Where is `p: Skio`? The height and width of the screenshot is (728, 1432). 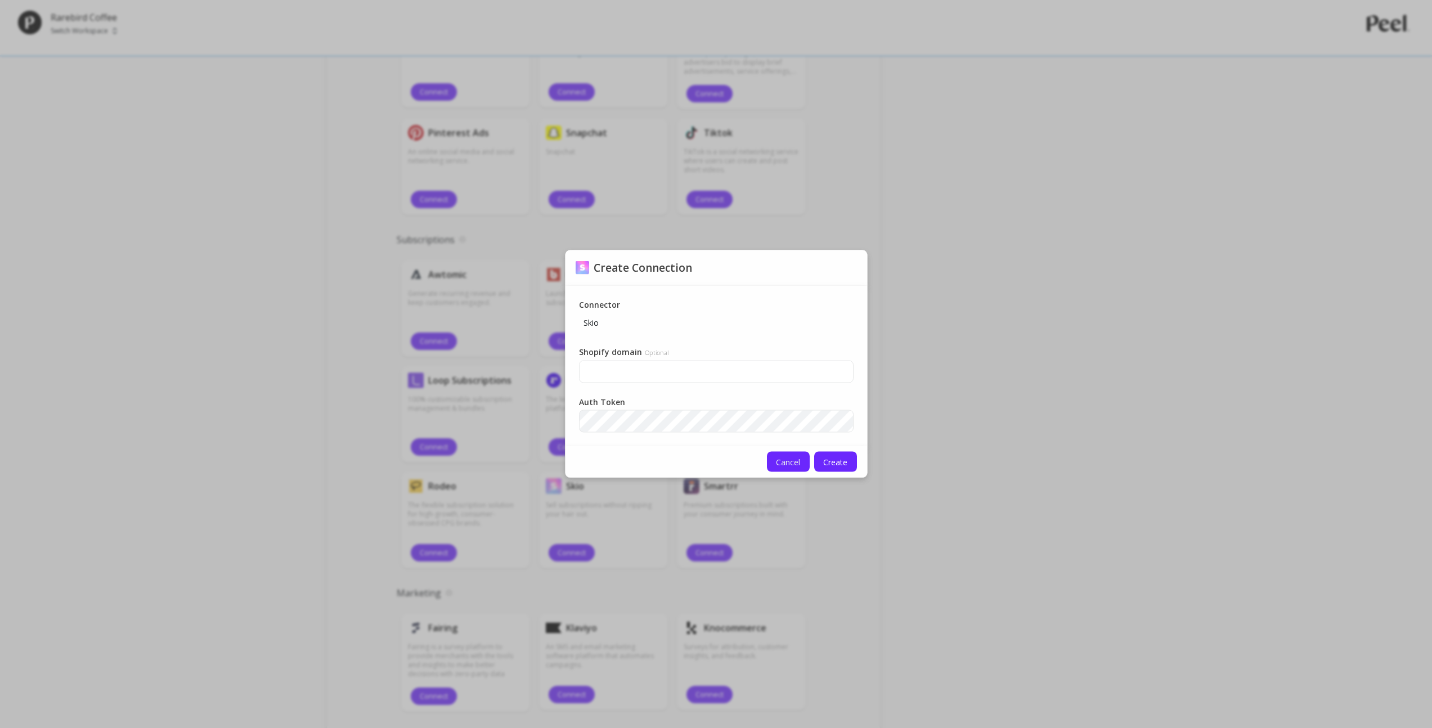 p: Skio is located at coordinates (591, 323).